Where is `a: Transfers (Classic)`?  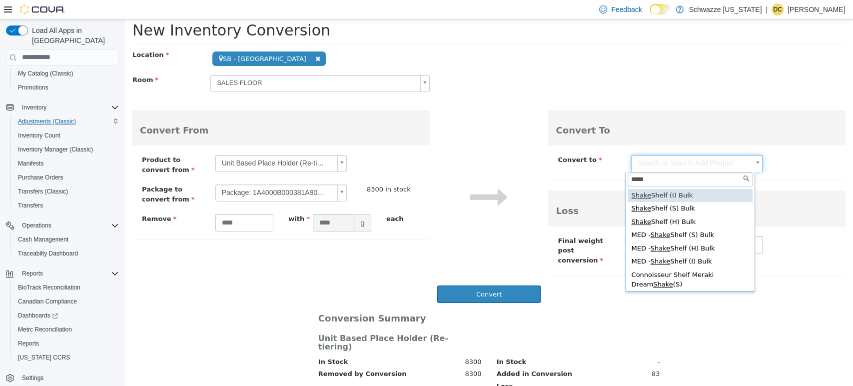
a: Transfers (Classic) is located at coordinates (43, 191).